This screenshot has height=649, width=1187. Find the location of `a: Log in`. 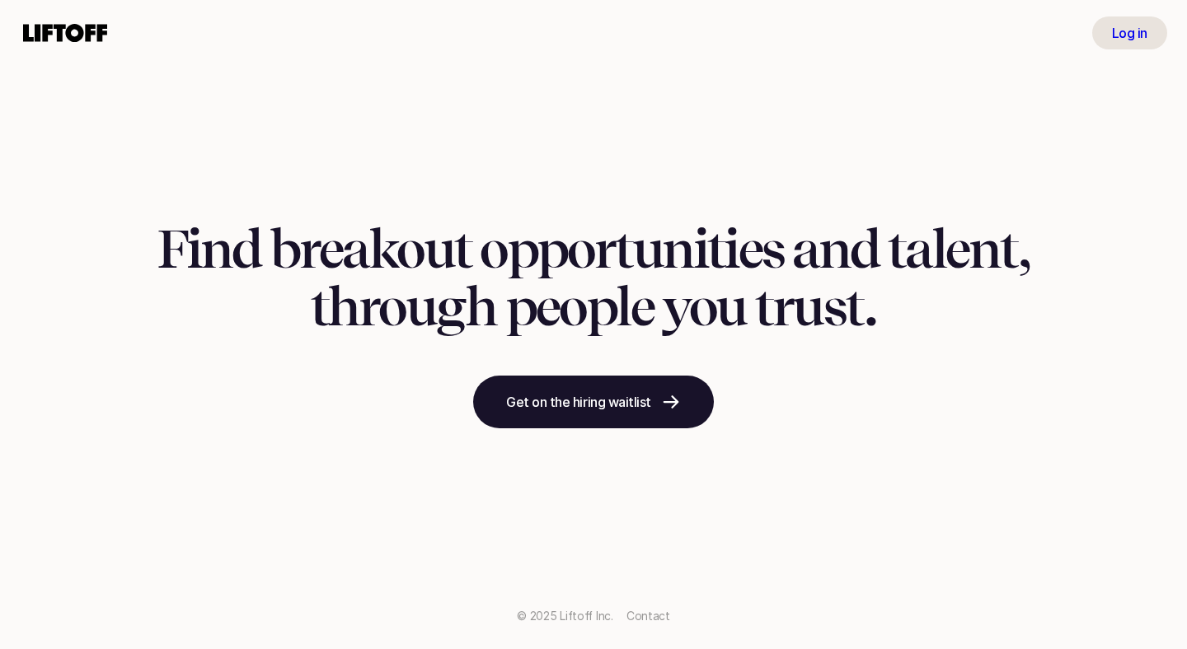

a: Log in is located at coordinates (1129, 33).